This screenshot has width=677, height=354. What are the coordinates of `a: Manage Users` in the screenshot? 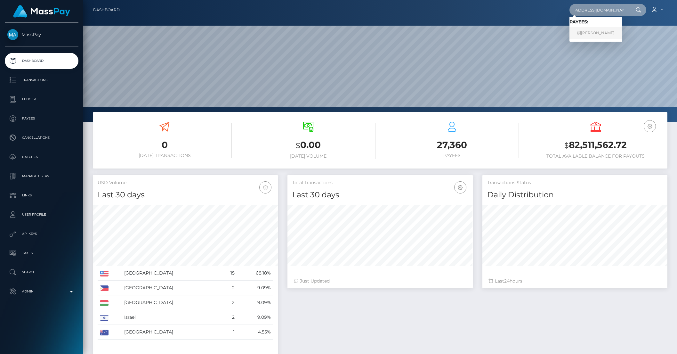 It's located at (42, 176).